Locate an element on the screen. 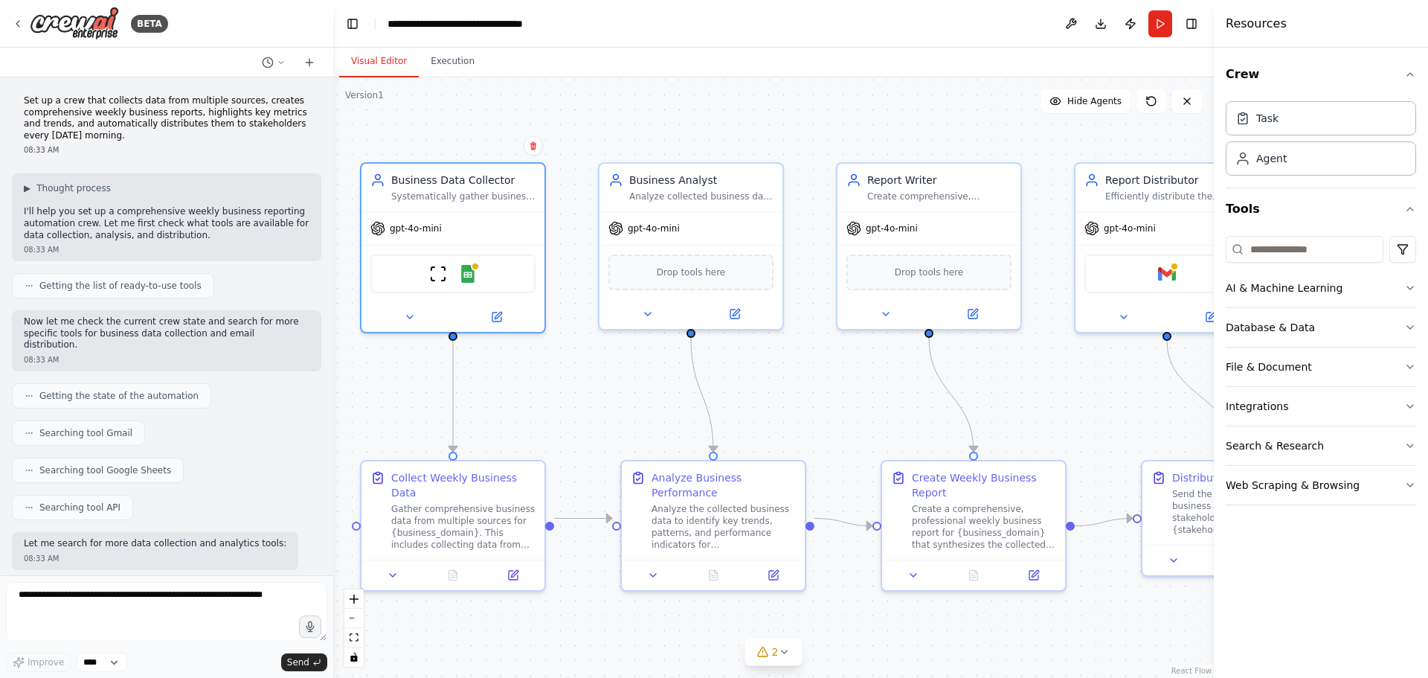 The height and width of the screenshot is (678, 1428). span: 2 is located at coordinates (775, 651).